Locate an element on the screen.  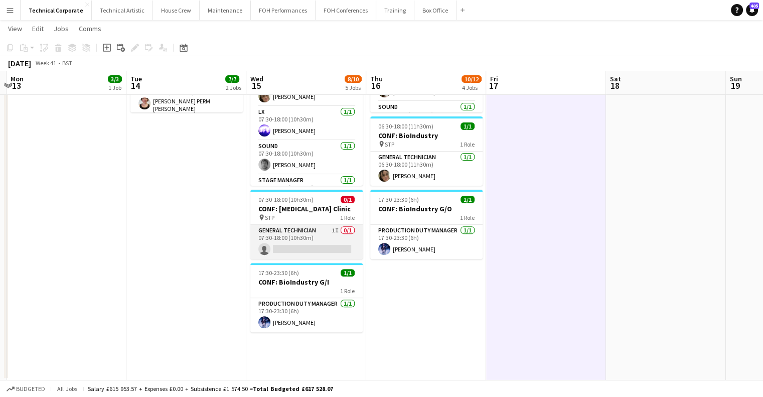
div: 17:30-23:30 (6h)1/1CONF: BioIndustry G/I1 RoleProduction Duty Manager1/117:30-23:30 (6h)[PERSON_N... is located at coordinates (307, 298).